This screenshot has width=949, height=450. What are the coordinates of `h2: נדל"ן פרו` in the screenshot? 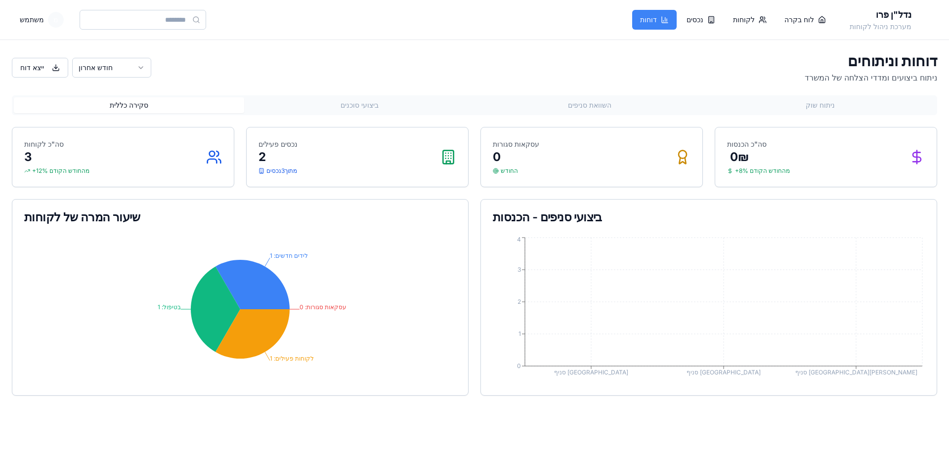 It's located at (880, 15).